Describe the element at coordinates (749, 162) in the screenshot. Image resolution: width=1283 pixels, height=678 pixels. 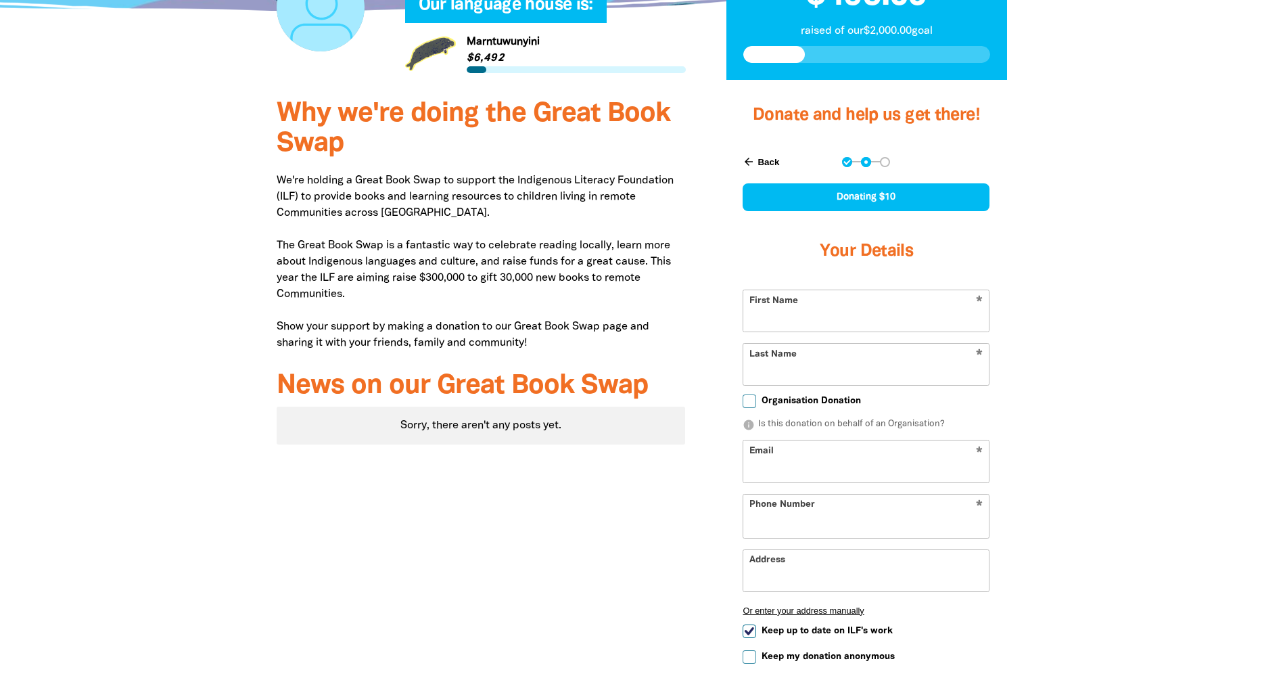
I see `i: arrow_back` at that location.